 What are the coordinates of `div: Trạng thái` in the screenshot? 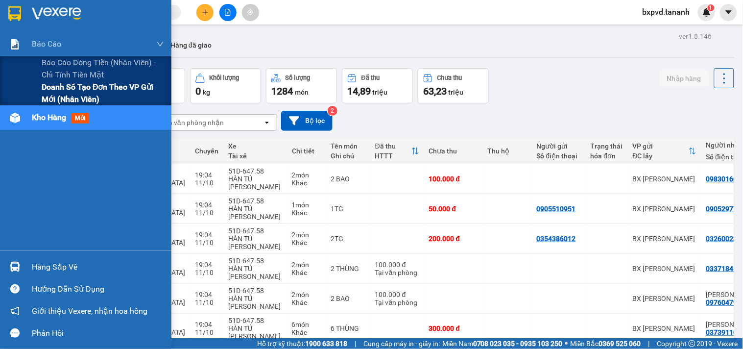 It's located at (607, 146).